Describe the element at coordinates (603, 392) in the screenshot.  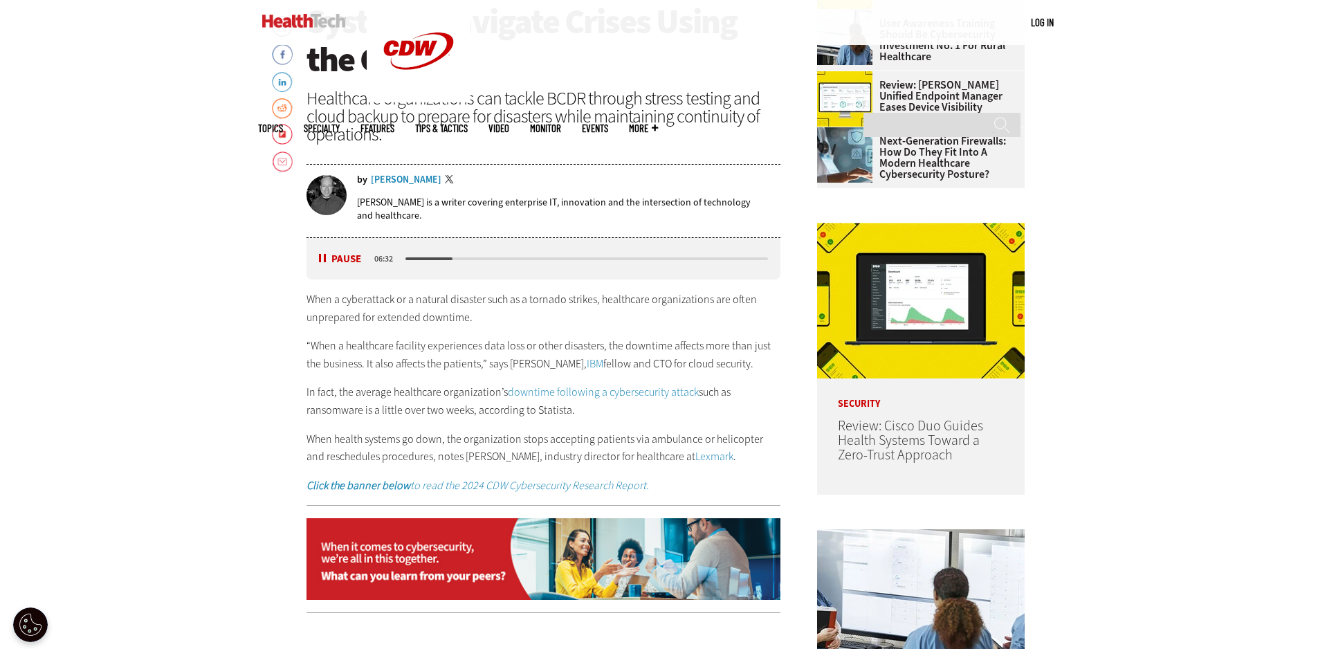
I see `a: downtime following a cybersecurity attack` at that location.